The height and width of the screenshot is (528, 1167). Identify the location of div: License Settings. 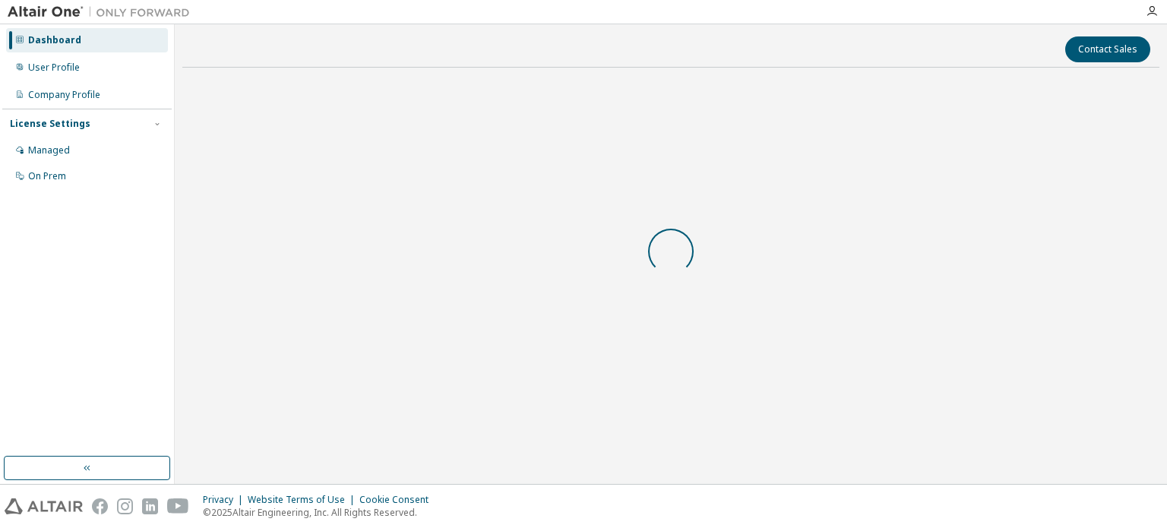
(50, 124).